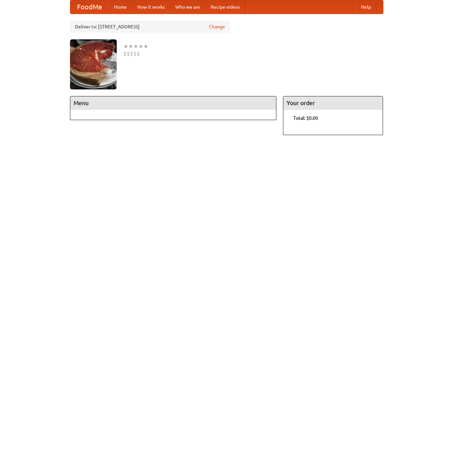 The image size is (453, 472). What do you see at coordinates (151, 7) in the screenshot?
I see `a: How it works` at bounding box center [151, 7].